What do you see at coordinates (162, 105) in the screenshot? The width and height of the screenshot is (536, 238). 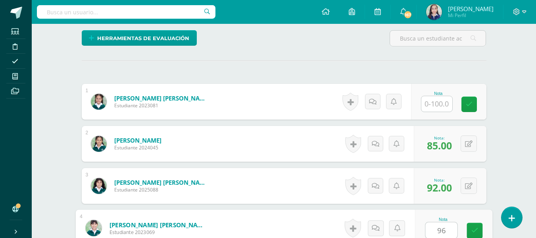 I see `span: Estudiante 2023081` at bounding box center [162, 105].